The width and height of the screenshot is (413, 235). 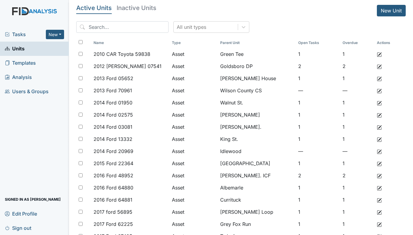 What do you see at coordinates (113, 175) in the screenshot?
I see `span: 2016 Ford 48952` at bounding box center [113, 175].